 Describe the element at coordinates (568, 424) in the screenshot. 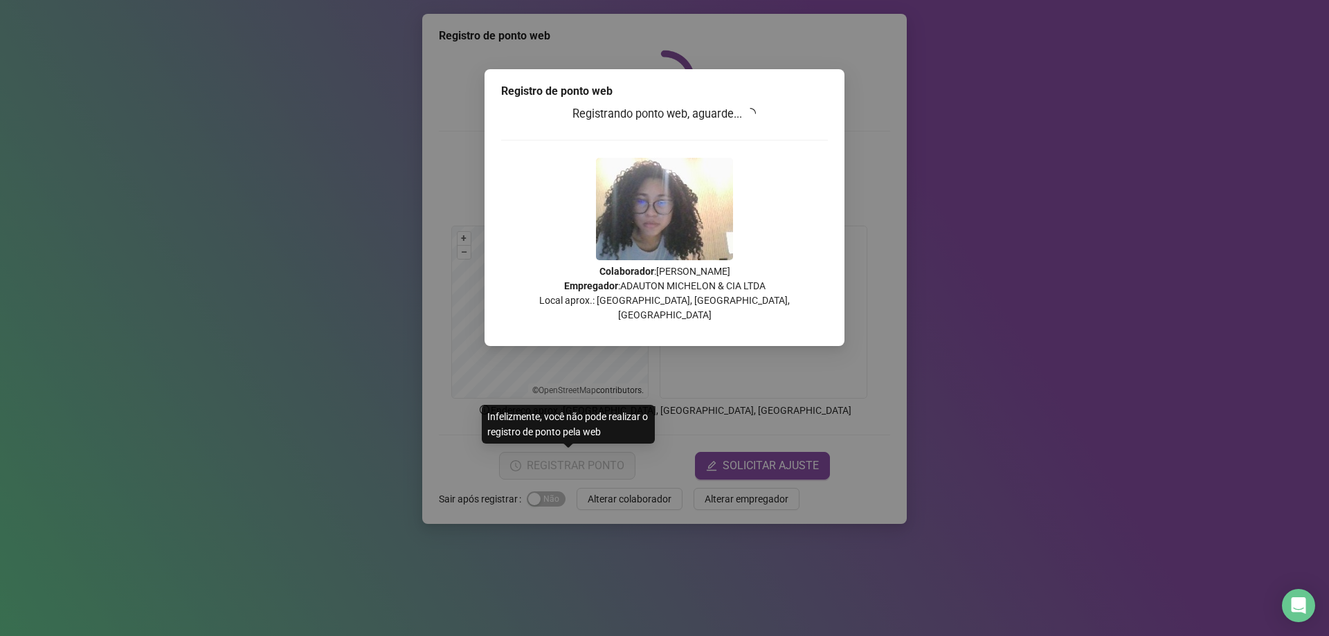

I see `div: Infelizmente, você não pode realizar o registro de ponto pela web` at that location.